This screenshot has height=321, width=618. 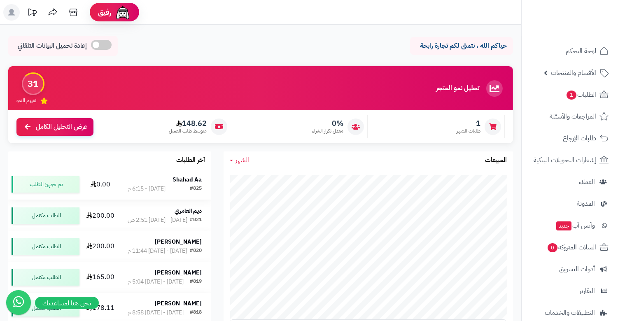 I want to click on img: ai-face.png, so click(x=123, y=12).